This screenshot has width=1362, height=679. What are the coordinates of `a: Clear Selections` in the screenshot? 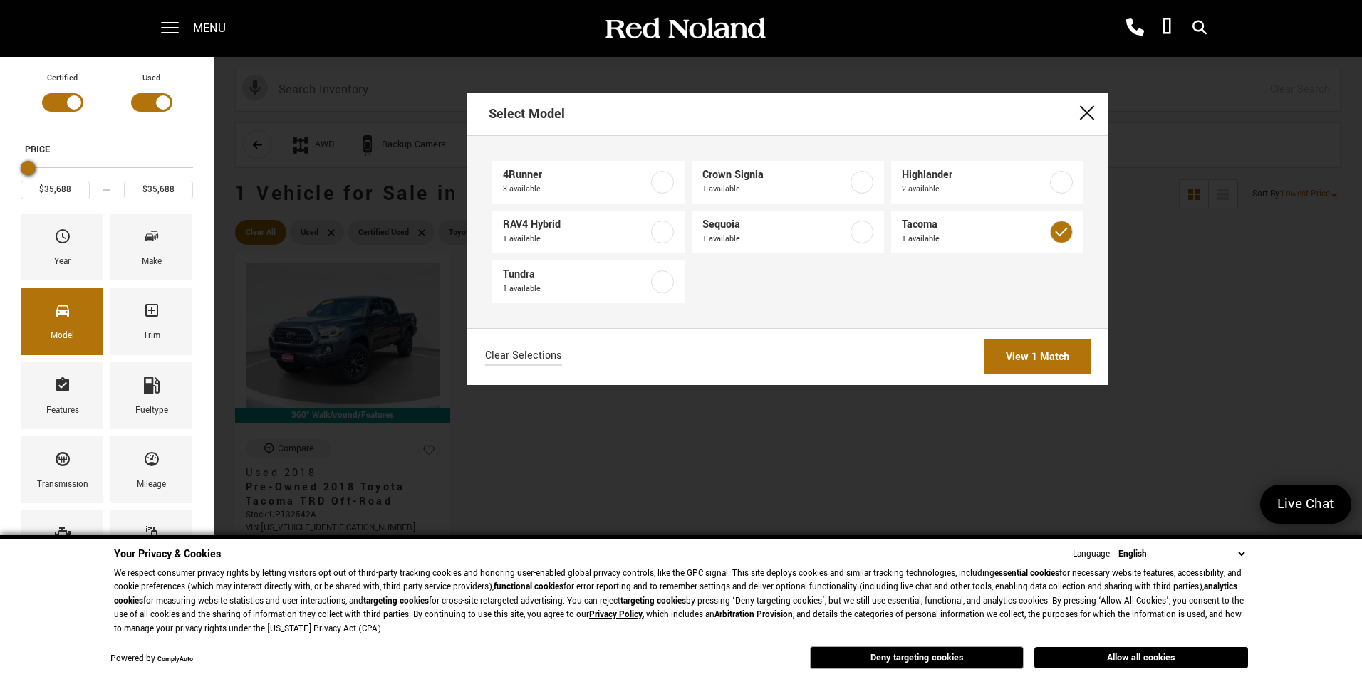 It's located at (524, 358).